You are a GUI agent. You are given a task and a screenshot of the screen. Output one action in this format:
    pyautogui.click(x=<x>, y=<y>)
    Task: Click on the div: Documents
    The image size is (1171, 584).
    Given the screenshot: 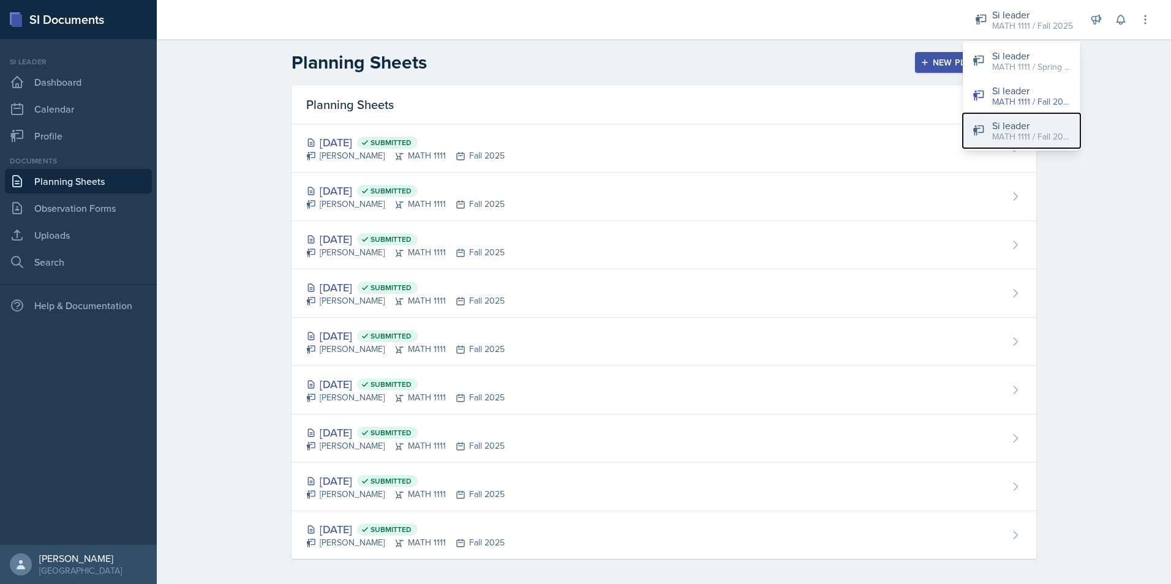 What is the action you would take?
    pyautogui.click(x=78, y=161)
    